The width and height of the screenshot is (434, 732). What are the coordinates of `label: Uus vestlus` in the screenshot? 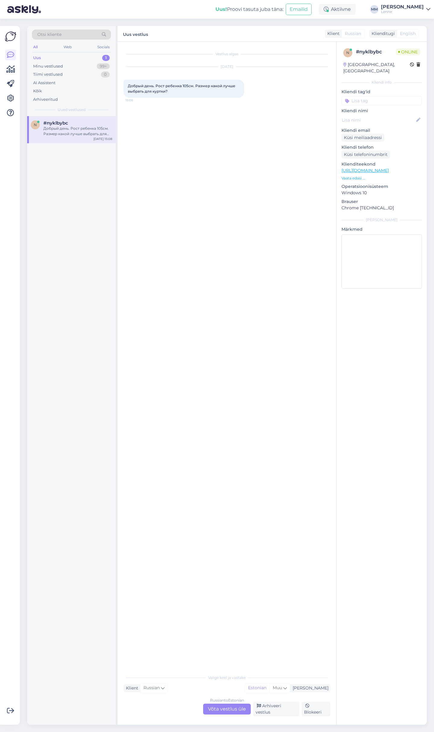 It's located at (135, 33).